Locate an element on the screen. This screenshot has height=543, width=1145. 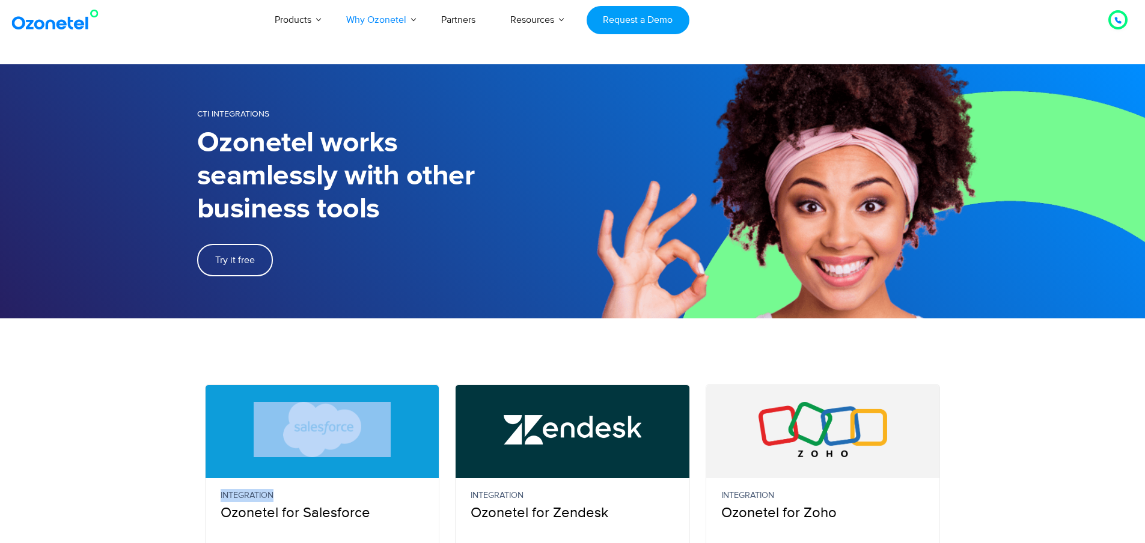
p: Ozonetel for Zendesk is located at coordinates (572, 507).